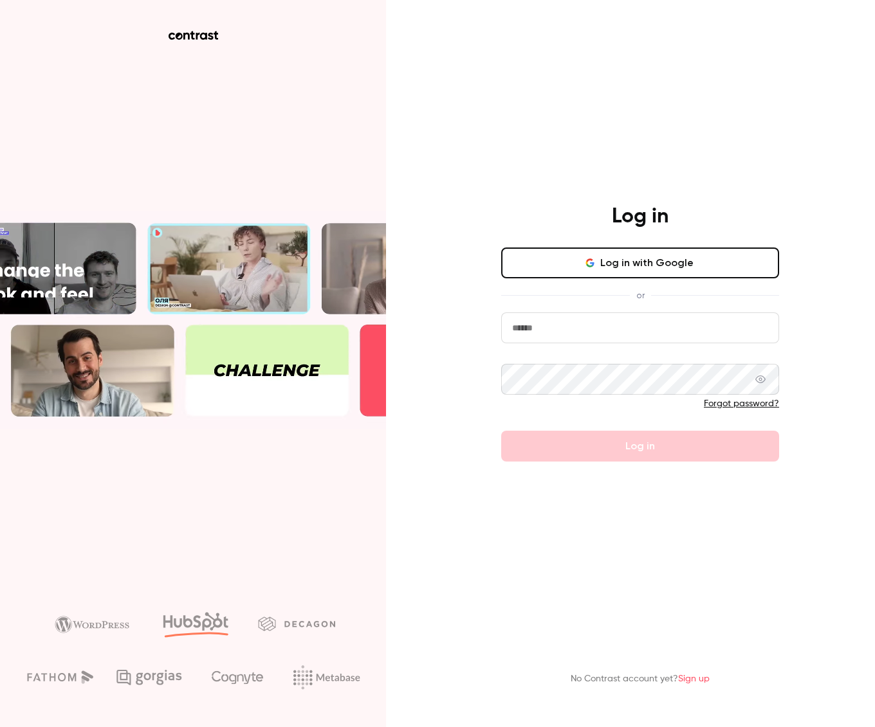 This screenshot has width=875, height=727. Describe the element at coordinates (640, 217) in the screenshot. I see `h4: Log in` at that location.